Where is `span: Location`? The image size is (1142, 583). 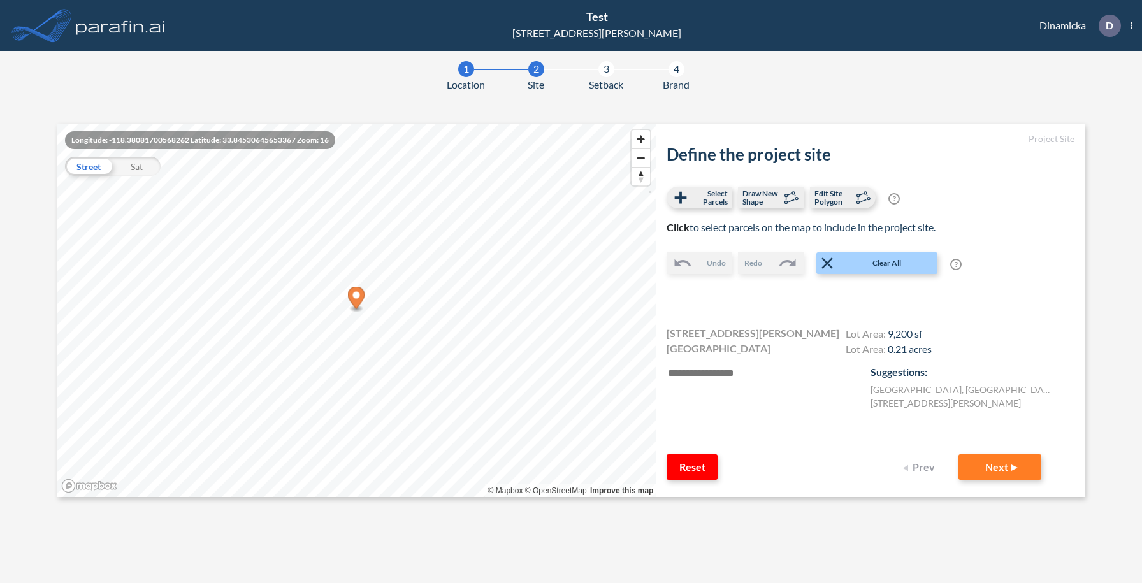
span: Location is located at coordinates (466, 85).